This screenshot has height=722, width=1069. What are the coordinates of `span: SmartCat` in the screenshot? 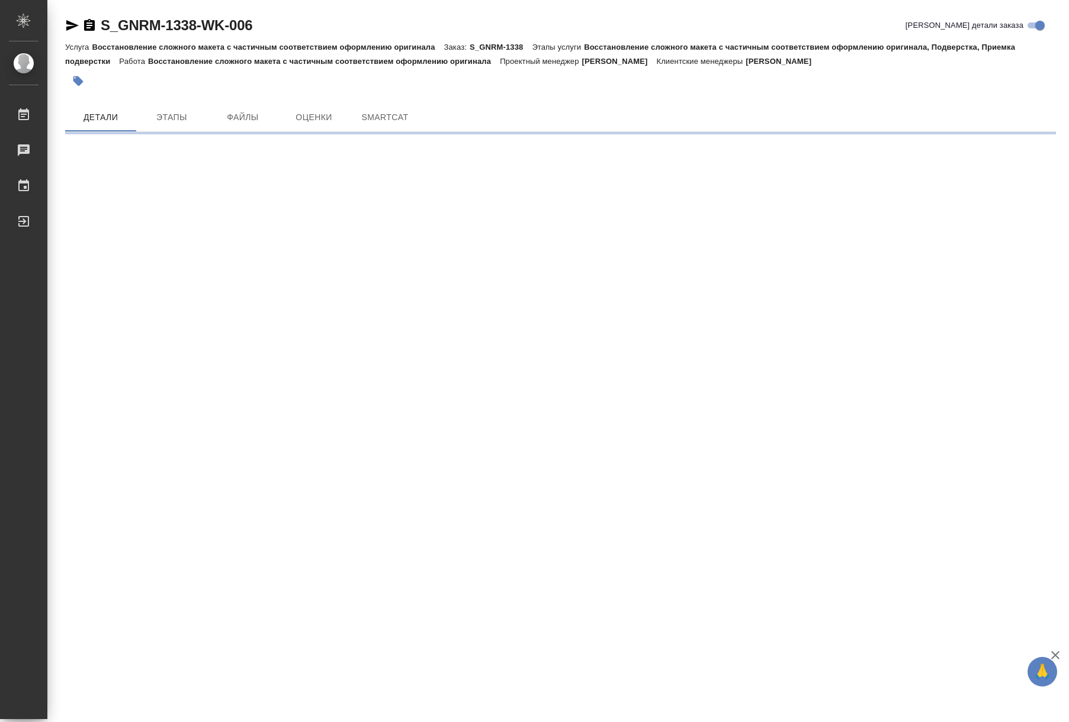 It's located at (385, 117).